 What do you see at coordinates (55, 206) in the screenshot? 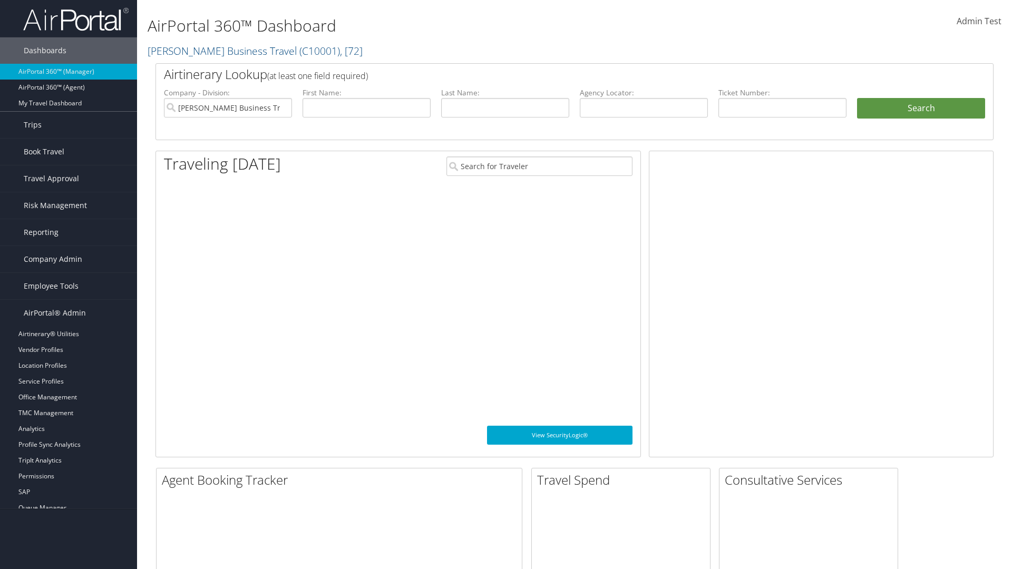
I see `span: Risk Management` at bounding box center [55, 206].